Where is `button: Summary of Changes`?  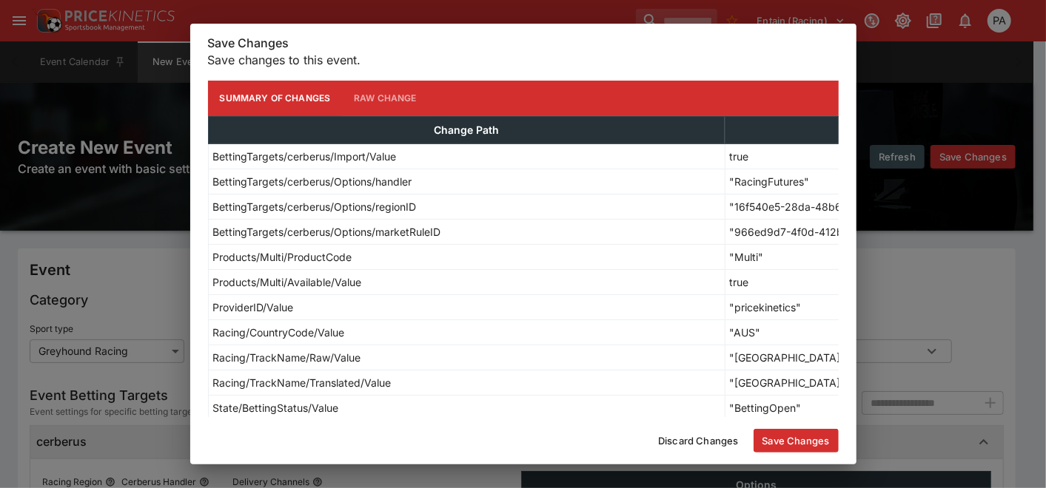
button: Summary of Changes is located at coordinates (275, 98).